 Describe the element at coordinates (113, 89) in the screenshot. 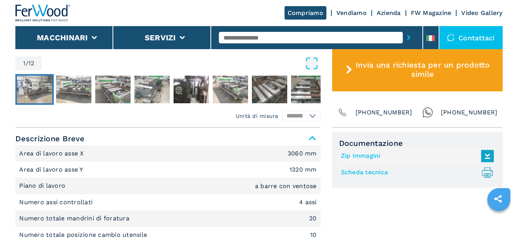

I see `button: Go to Slide 3` at that location.